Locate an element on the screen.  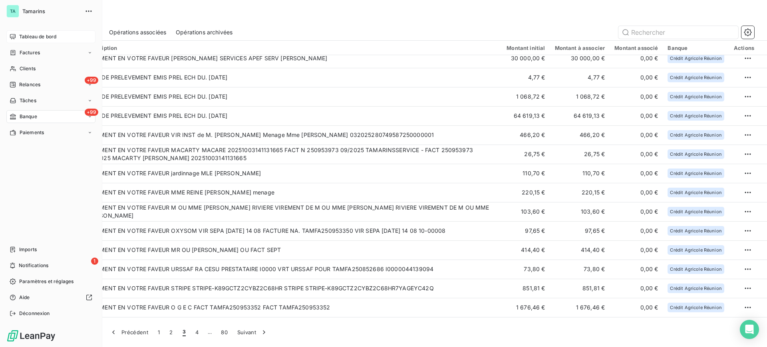
button: 2 is located at coordinates (171, 332).